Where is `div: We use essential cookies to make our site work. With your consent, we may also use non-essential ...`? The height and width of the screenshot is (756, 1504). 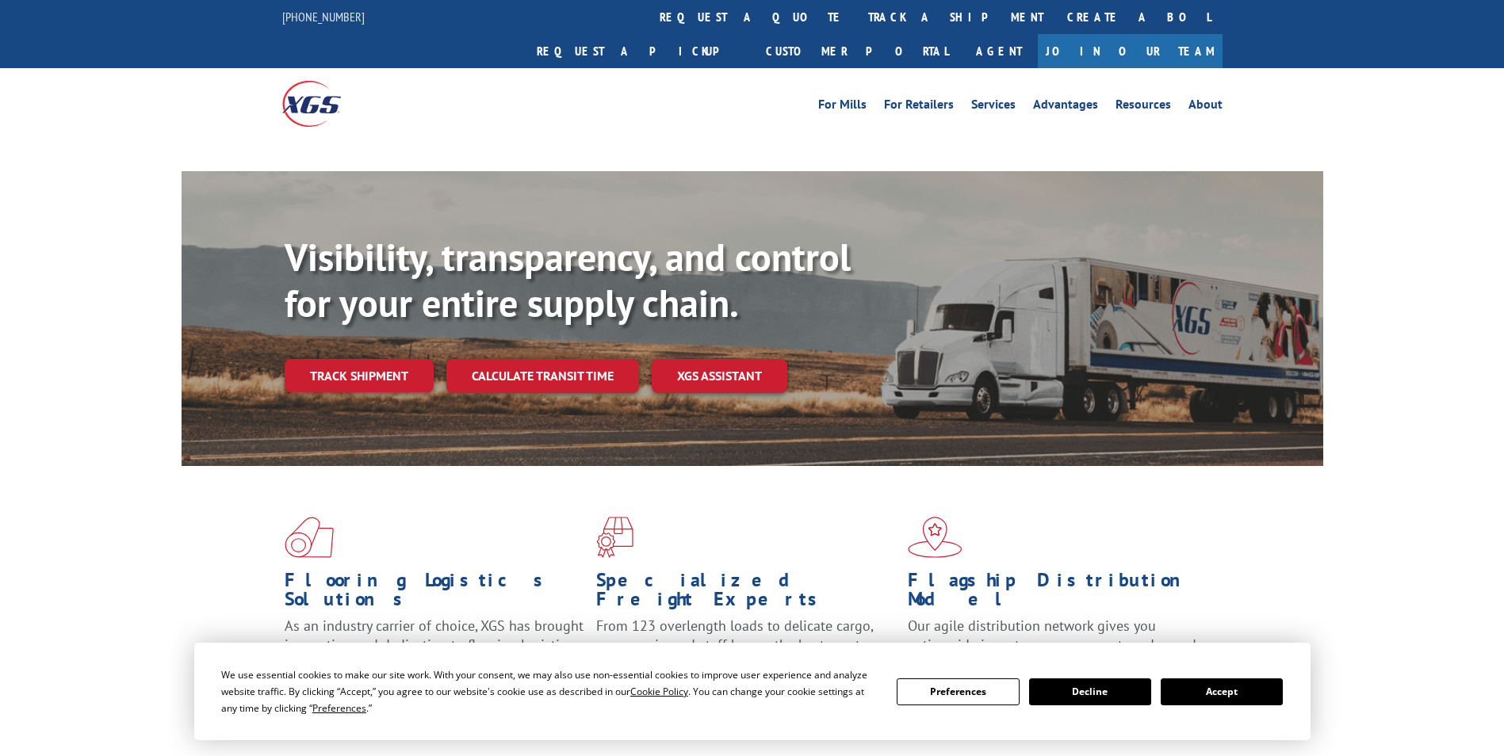 div: We use essential cookies to make our site work. With your consent, we may also use non-essential ... is located at coordinates (549, 691).